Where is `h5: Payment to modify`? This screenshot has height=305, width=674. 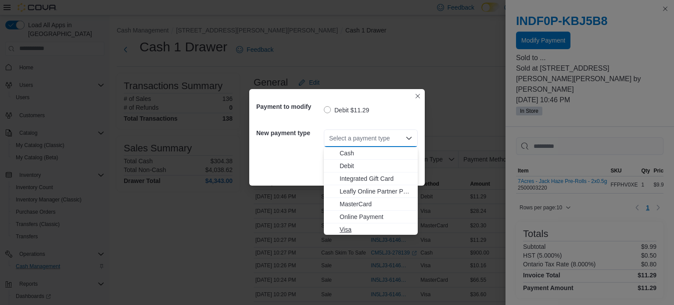 h5: Payment to modify is located at coordinates (289, 107).